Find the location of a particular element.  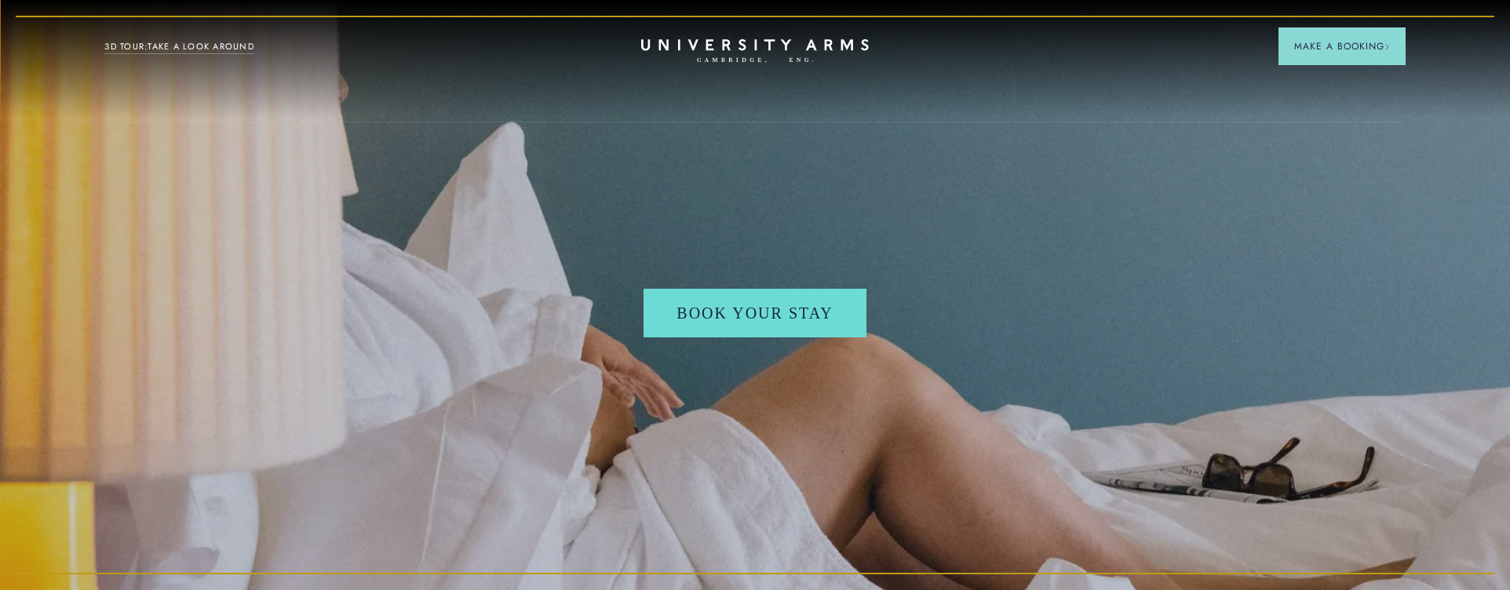

a: Book your stay is located at coordinates (754, 313).